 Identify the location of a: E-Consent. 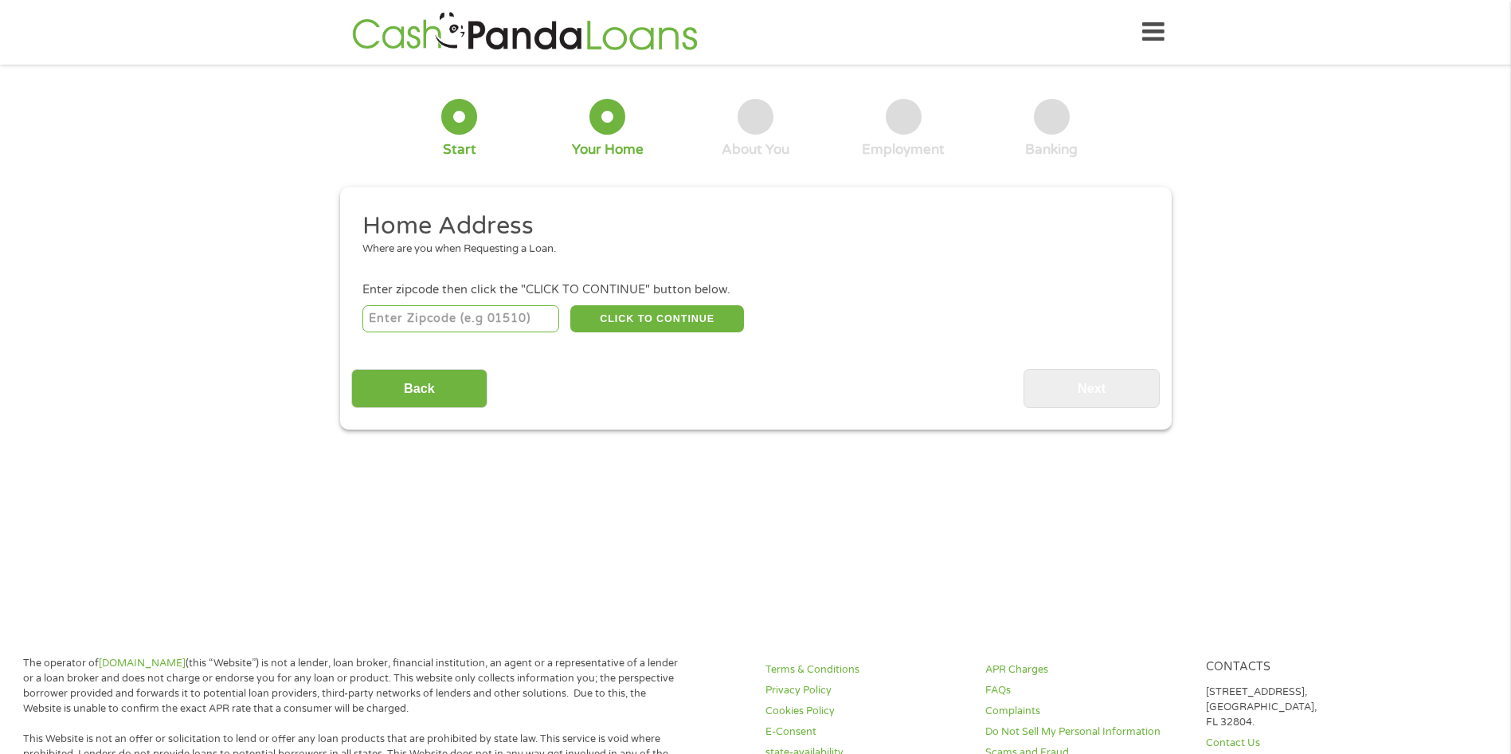
(866, 731).